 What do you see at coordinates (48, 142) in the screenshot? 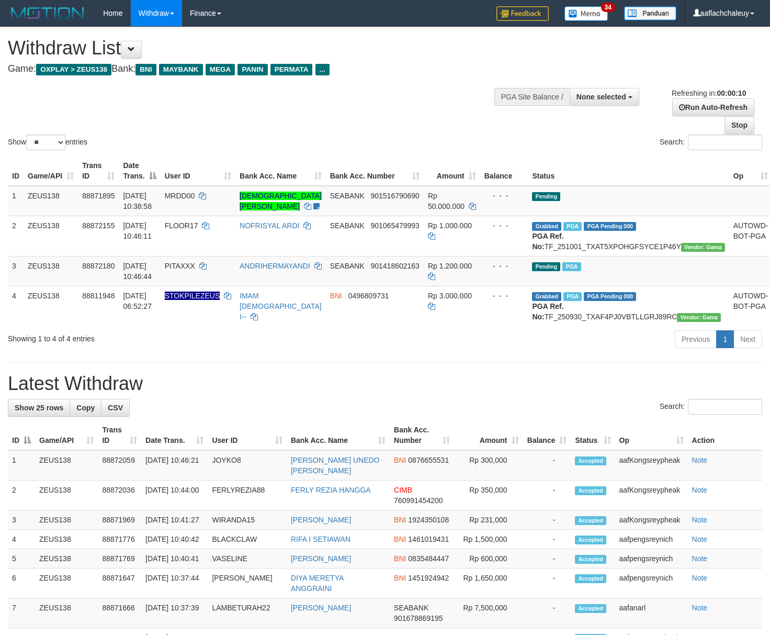
I see `label: Show entries` at bounding box center [48, 142].